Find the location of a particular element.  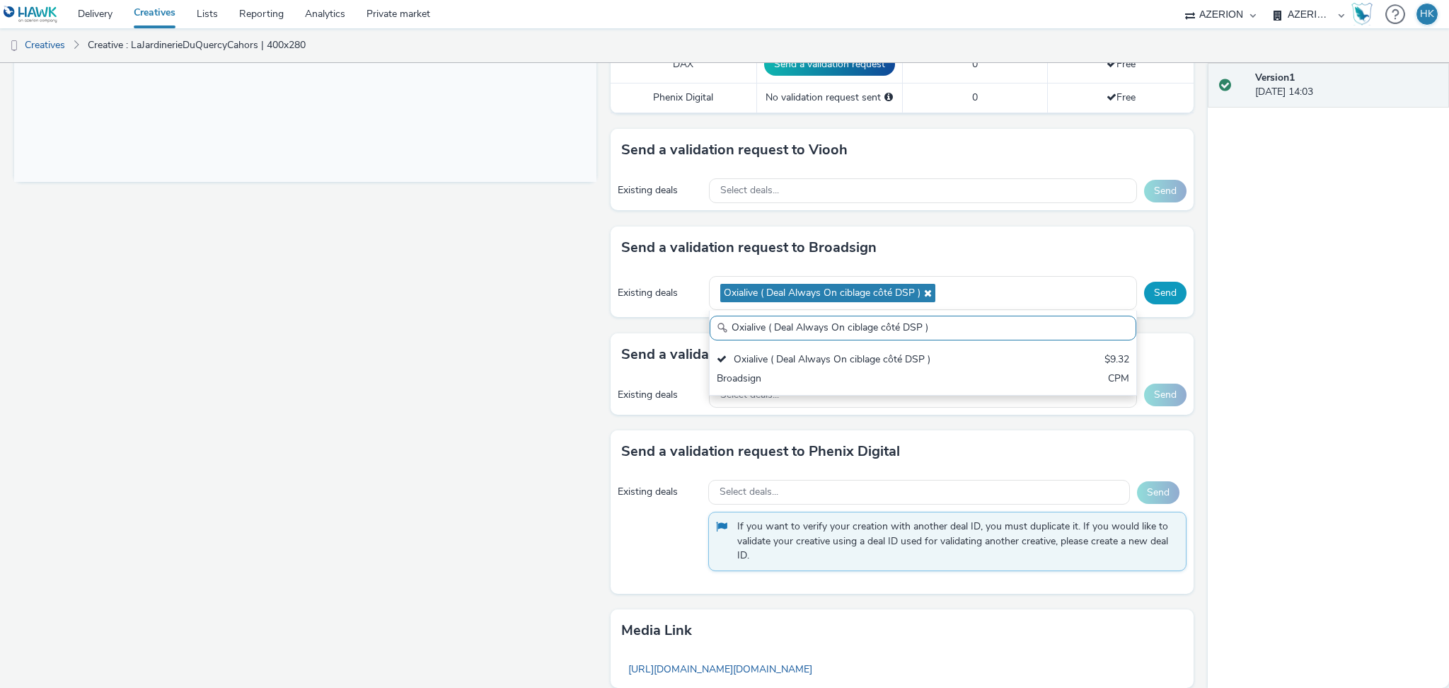

a: Hawk Academy is located at coordinates (1365, 14).